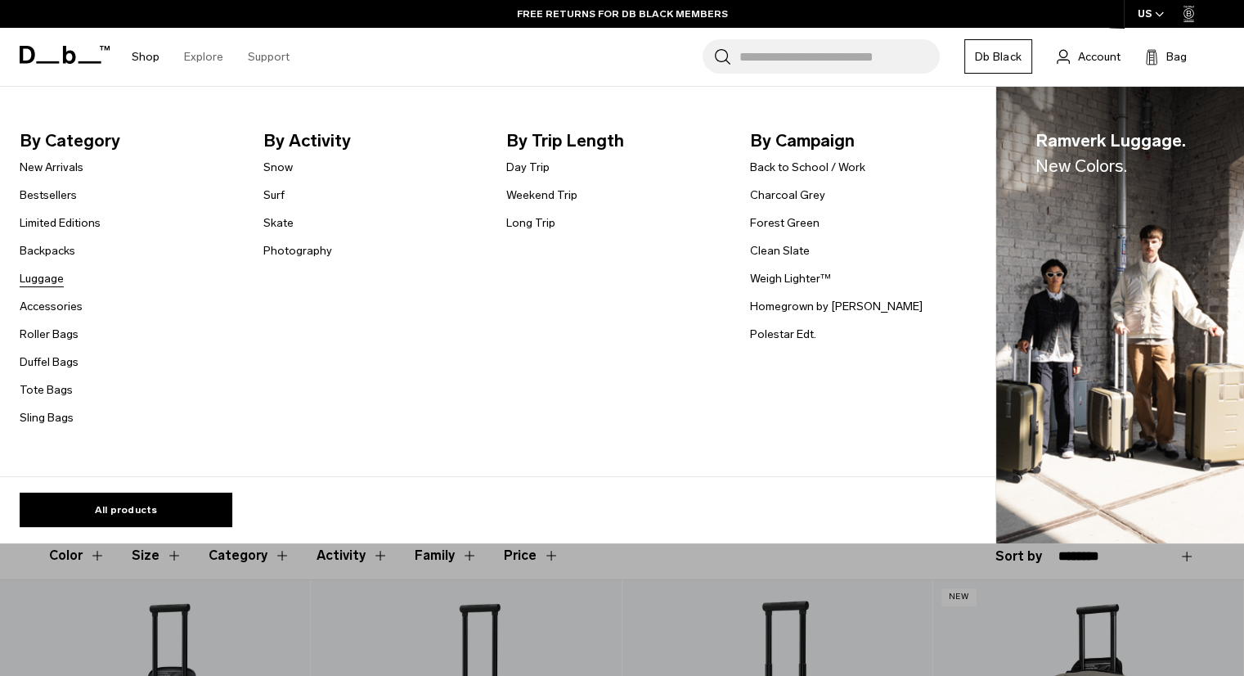  I want to click on a: Weigh Lighter™, so click(790, 278).